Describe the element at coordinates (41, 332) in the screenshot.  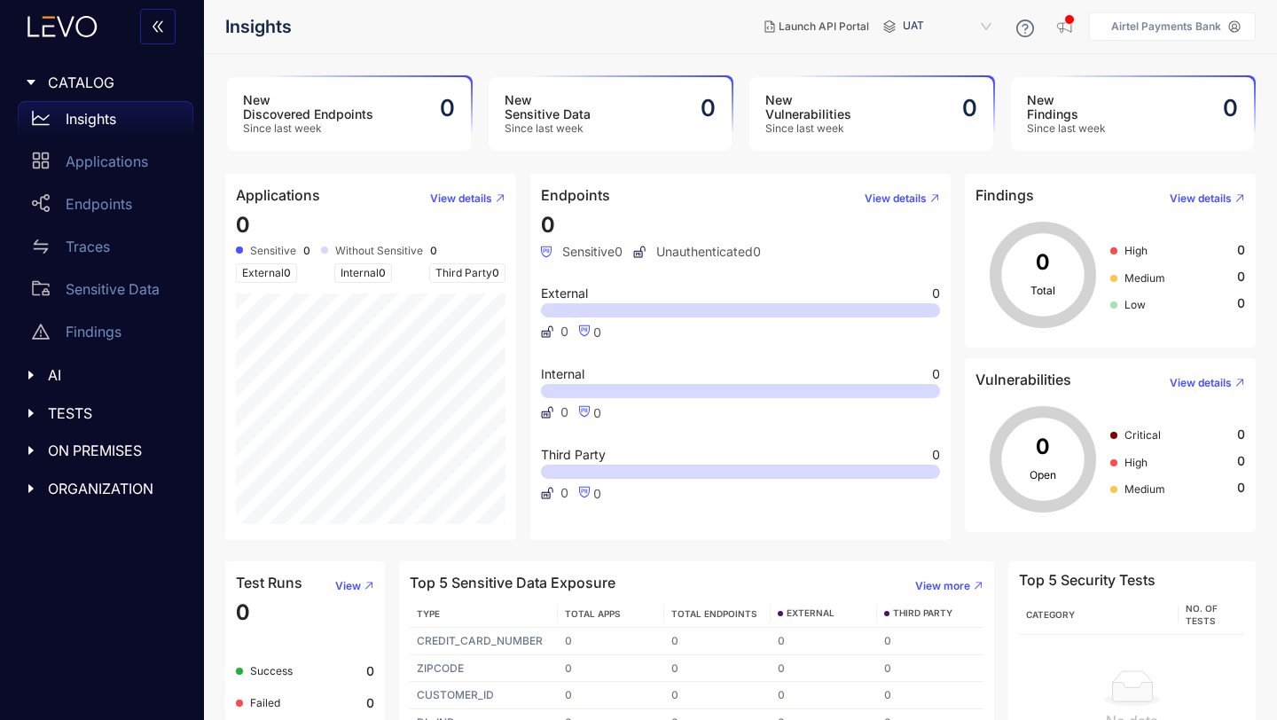
I see `span: warning` at that location.